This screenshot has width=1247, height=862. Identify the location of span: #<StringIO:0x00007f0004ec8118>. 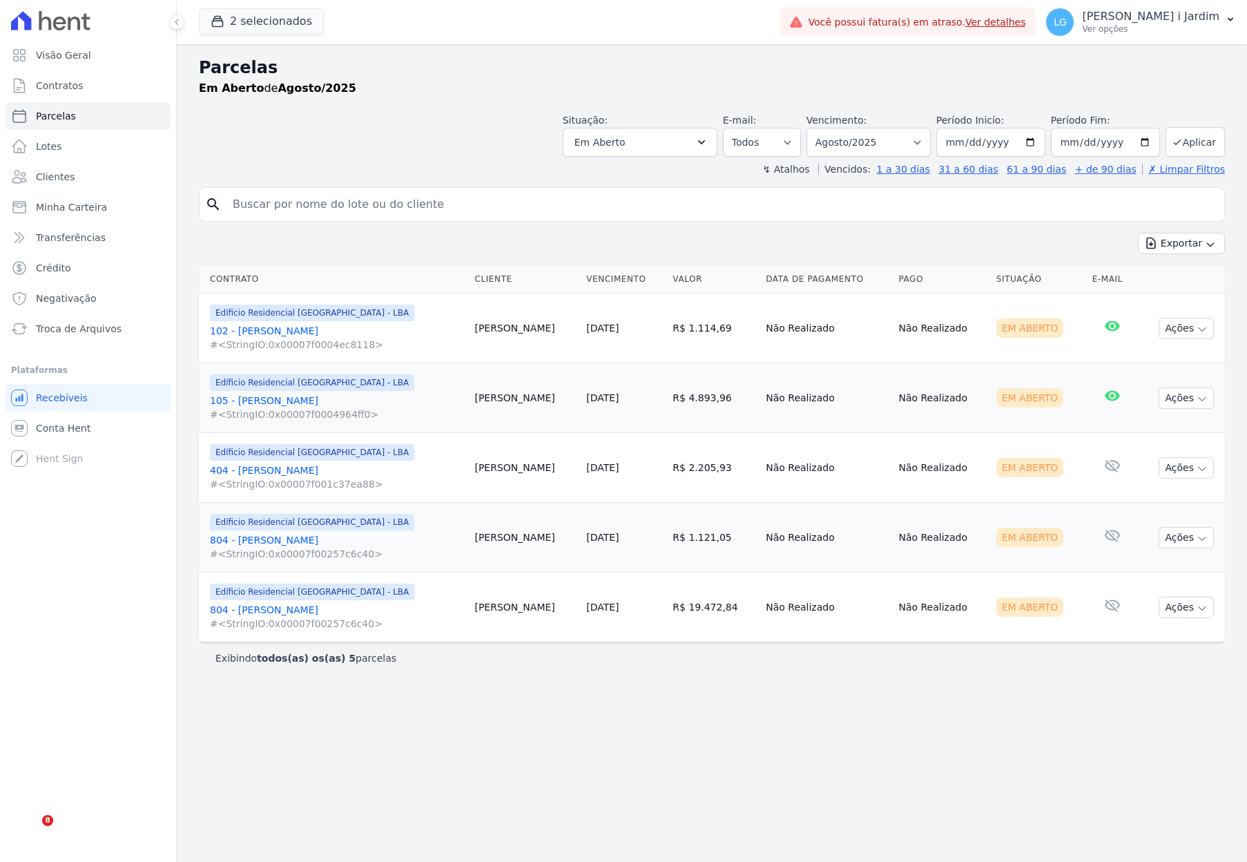
(336, 344).